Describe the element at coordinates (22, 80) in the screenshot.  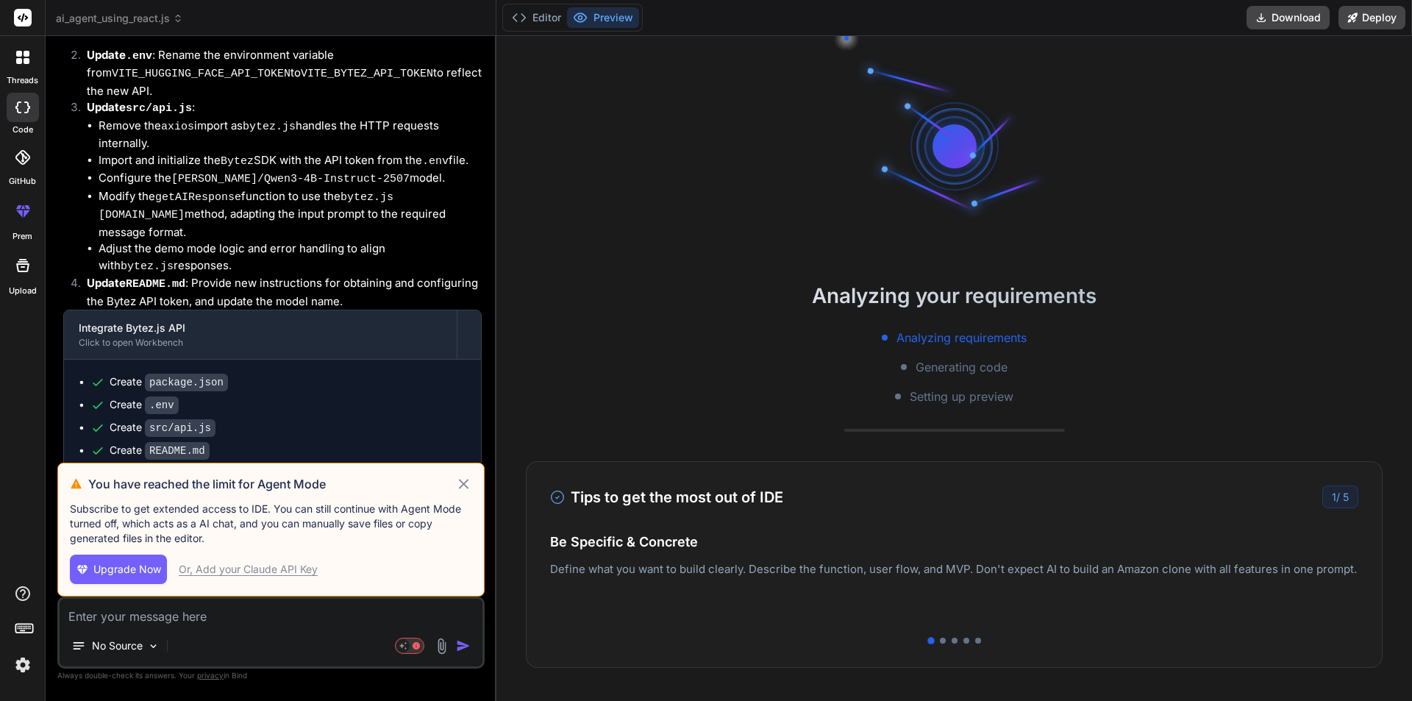
I see `label: threads` at that location.